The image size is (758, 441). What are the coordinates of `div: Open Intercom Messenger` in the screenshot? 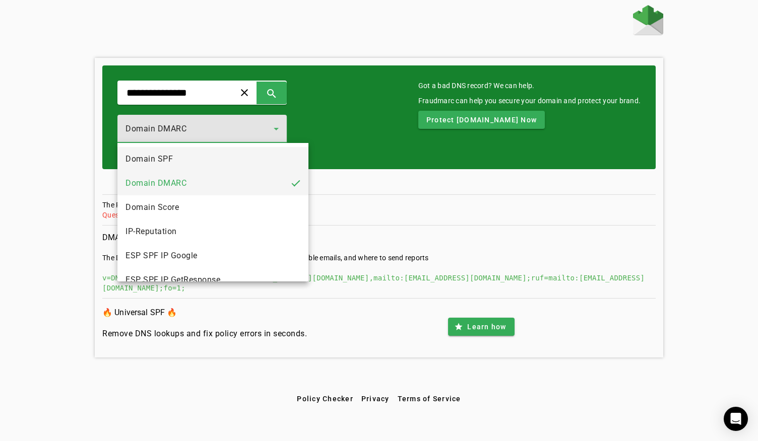 It's located at (736, 419).